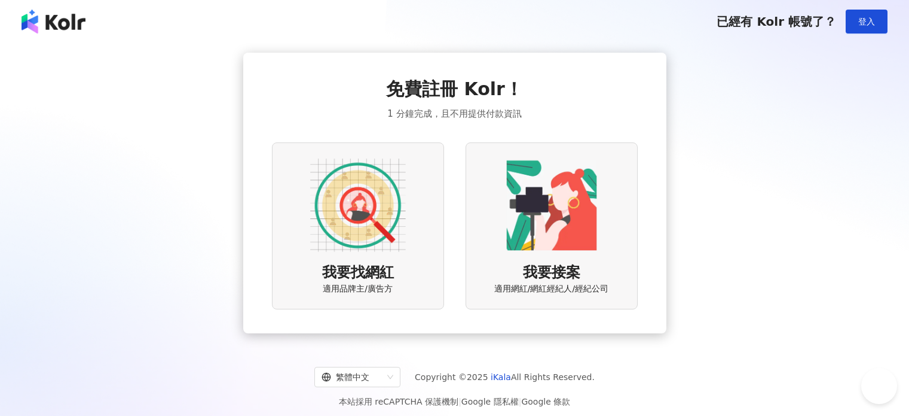 The height and width of the screenshot is (416, 909). Describe the element at coordinates (552, 273) in the screenshot. I see `span: 我要接案` at that location.